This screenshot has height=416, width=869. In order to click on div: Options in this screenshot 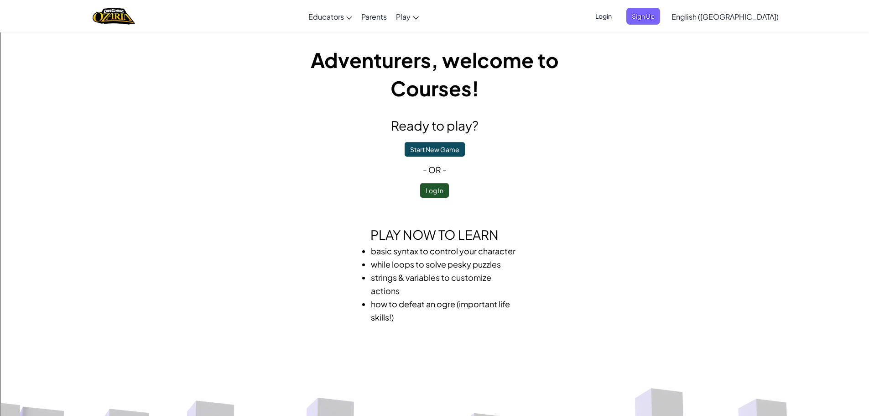, I will do `click(434, 41)`.